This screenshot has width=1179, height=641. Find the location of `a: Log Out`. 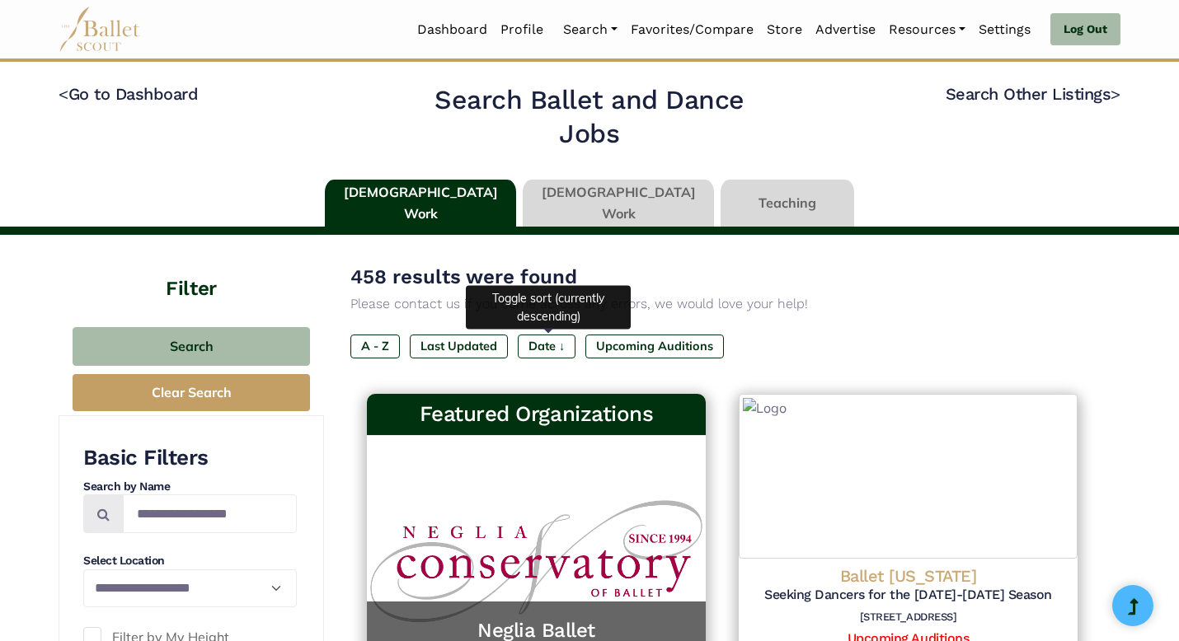

a: Log Out is located at coordinates (1085, 30).